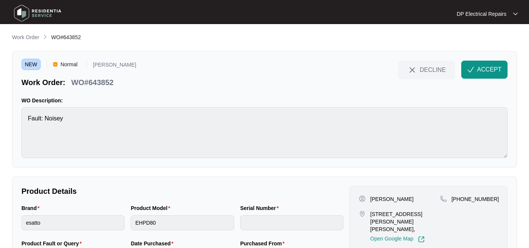  I want to click on p: Work Order, so click(26, 37).